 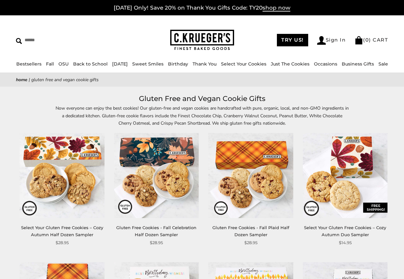 What do you see at coordinates (148, 64) in the screenshot?
I see `a: Sweet Smiles` at bounding box center [148, 64].